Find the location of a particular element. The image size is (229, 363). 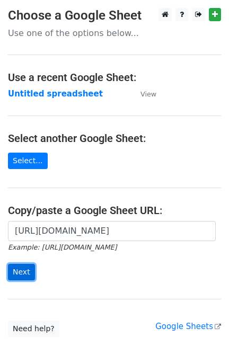

strong: Untitled spreadsheet is located at coordinates (55, 94).